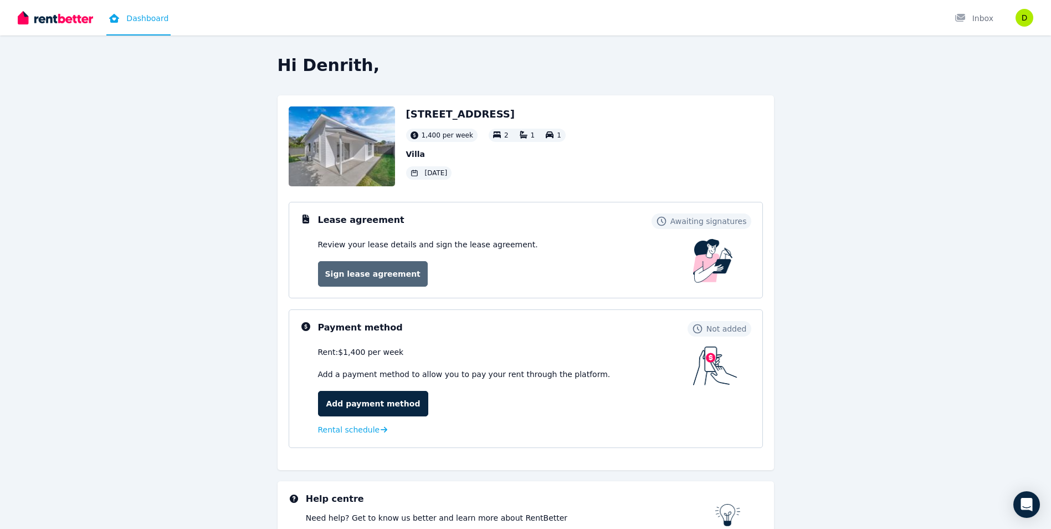 This screenshot has width=1051, height=529. Describe the element at coordinates (428, 244) in the screenshot. I see `p: Review your lease details and sign the lease agreement.` at that location.